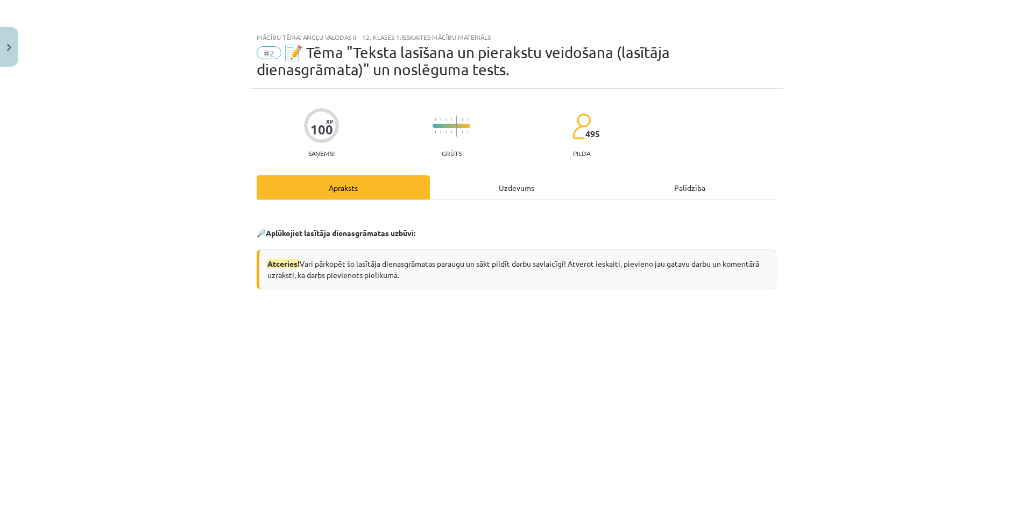 The width and height of the screenshot is (1033, 513). I want to click on div: Mācību tēma: Angļu valodas ii - 12. klases 1.ieskaites mācību materiāls, so click(517, 37).